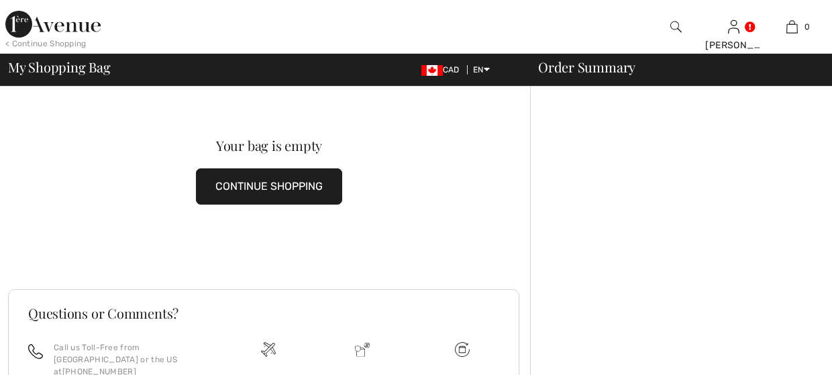  What do you see at coordinates (269, 146) in the screenshot?
I see `div: Your bag is empty` at bounding box center [269, 146].